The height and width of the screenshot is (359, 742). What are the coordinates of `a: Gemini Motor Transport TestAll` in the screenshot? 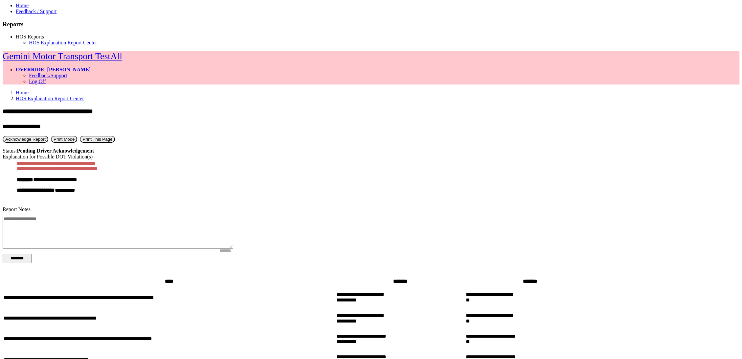 It's located at (62, 56).